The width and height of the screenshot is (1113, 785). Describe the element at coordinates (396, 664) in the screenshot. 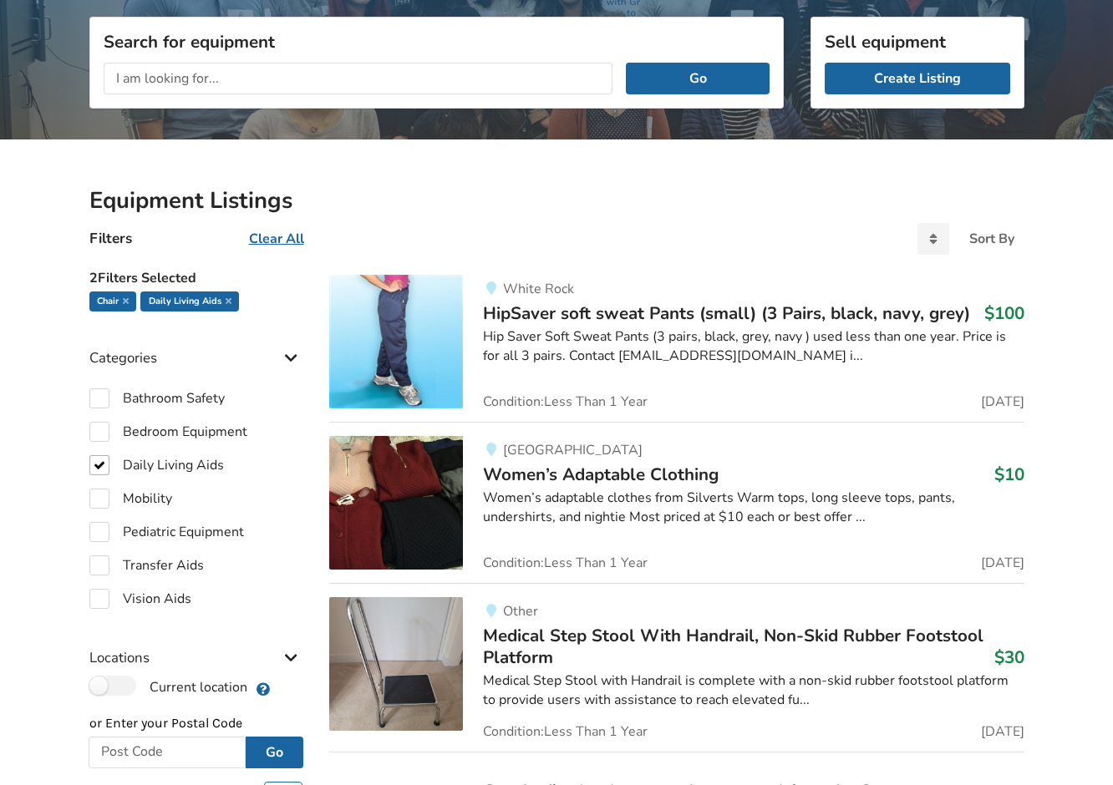

I see `img: daily living aids-medical step stool with handrail, non-skid rubber footstool platform` at that location.